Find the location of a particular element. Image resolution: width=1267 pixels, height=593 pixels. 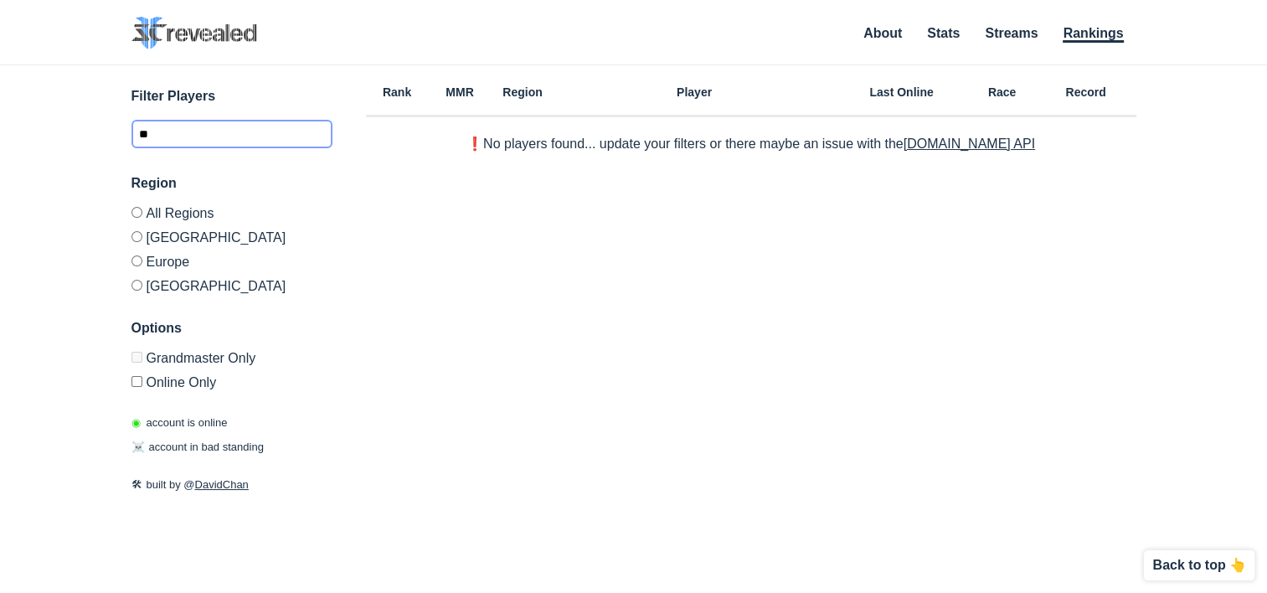

input: Europe is located at coordinates (136, 260).